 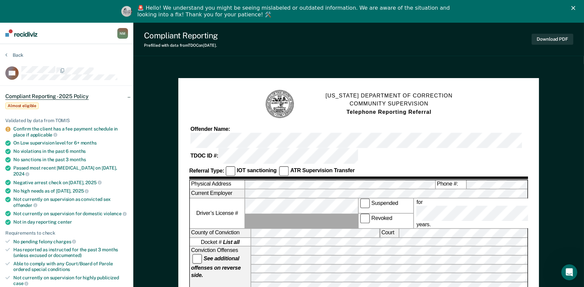 What do you see at coordinates (127, 11) in the screenshot?
I see `img: Profile image for Kim` at bounding box center [127, 11].